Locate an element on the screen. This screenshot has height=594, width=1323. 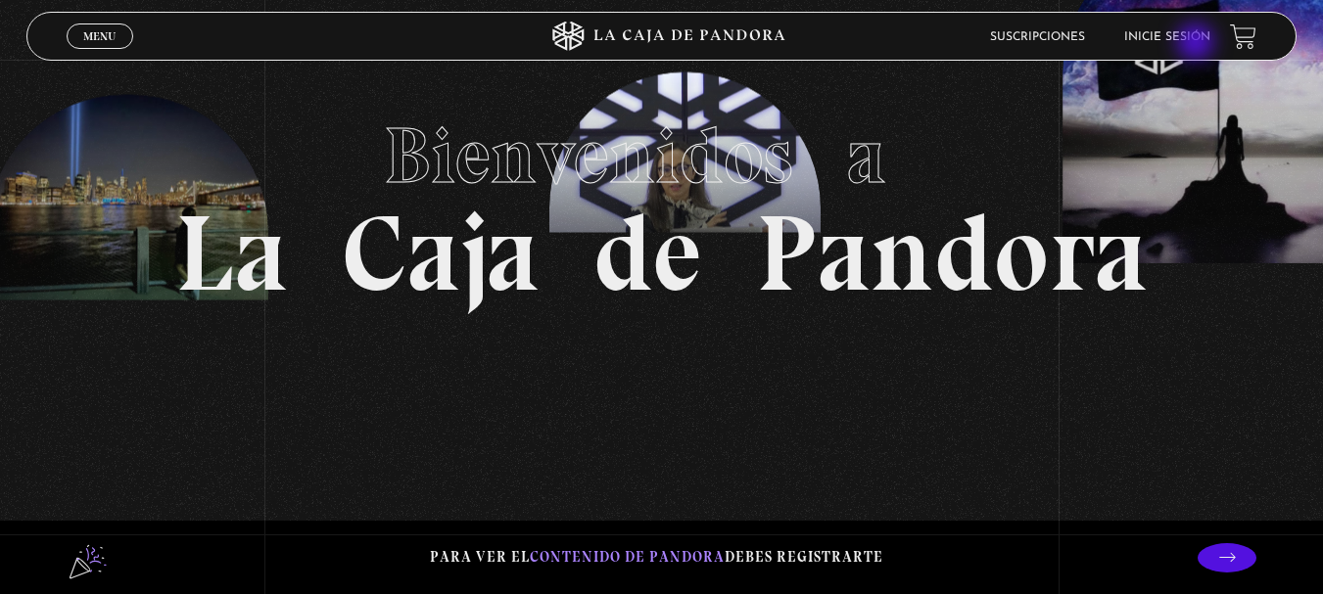
h1: La Caja de Pandora is located at coordinates (661, 200).